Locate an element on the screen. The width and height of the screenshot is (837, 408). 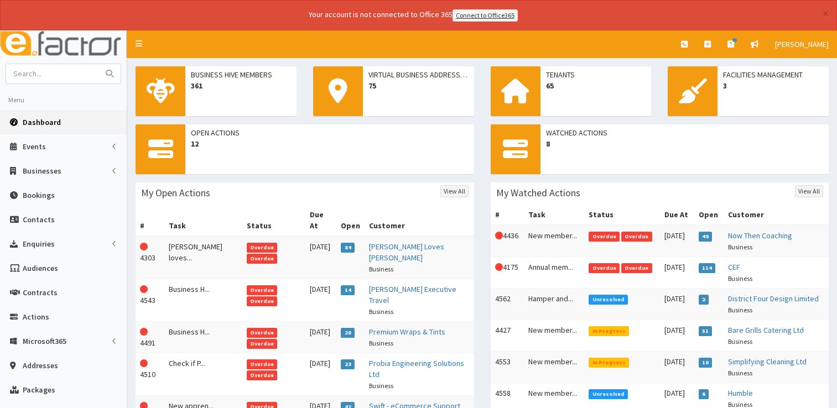
td: 4427 is located at coordinates (507, 335).